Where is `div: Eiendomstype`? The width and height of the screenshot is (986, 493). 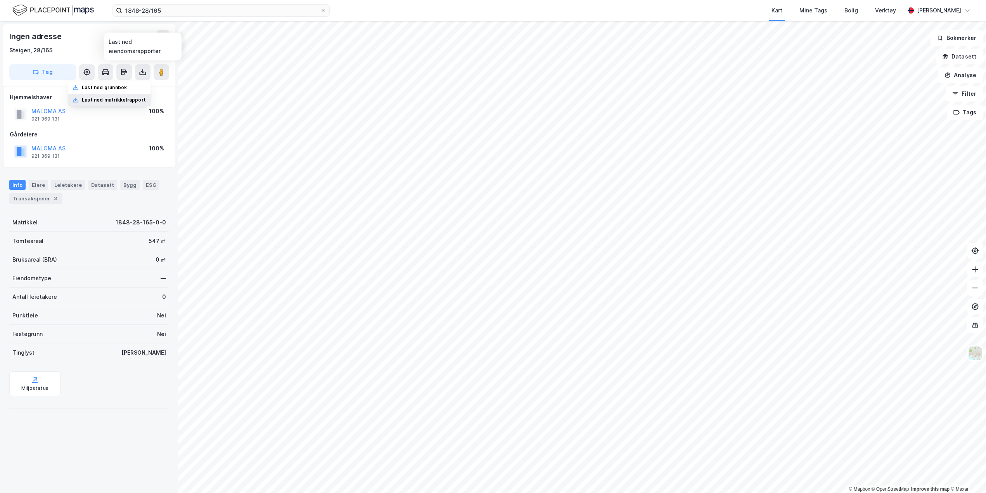
div: Eiendomstype is located at coordinates (32, 278).